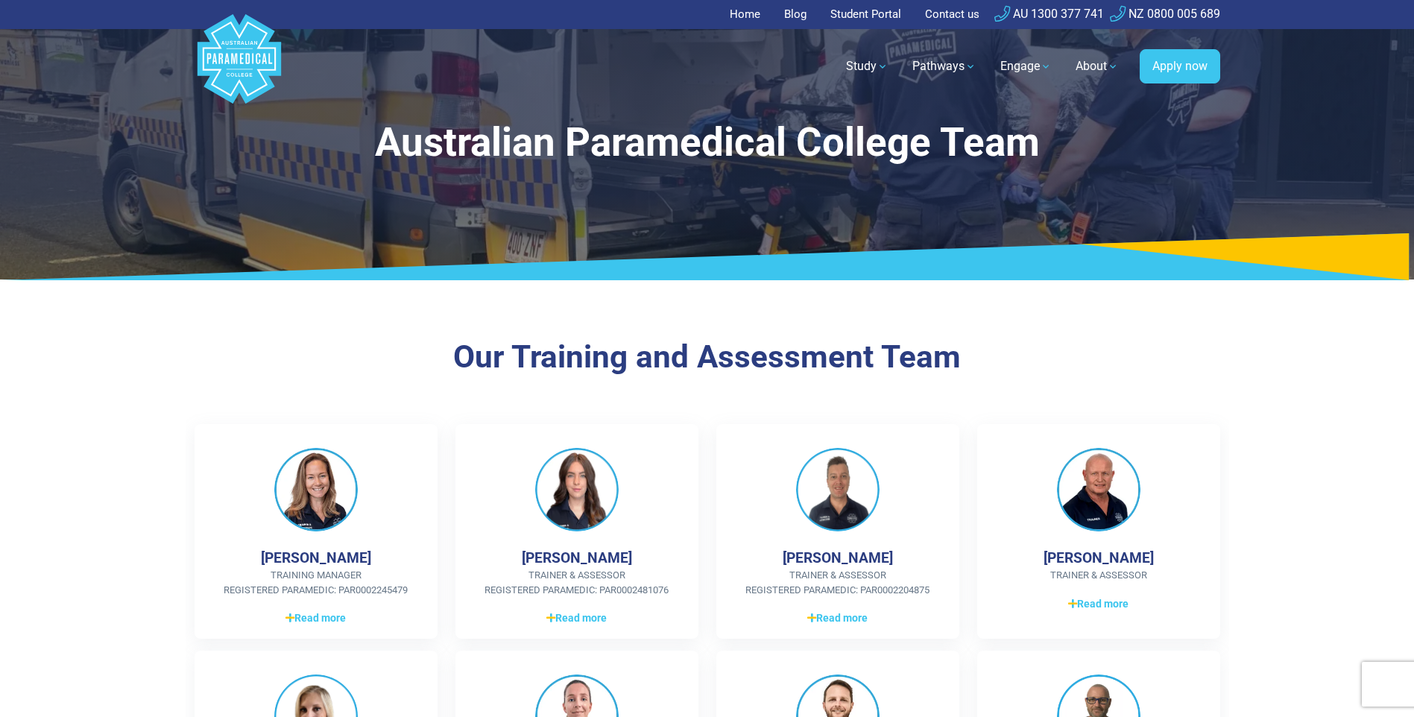 This screenshot has width=1414, height=717. I want to click on a: Pathways, so click(944, 66).